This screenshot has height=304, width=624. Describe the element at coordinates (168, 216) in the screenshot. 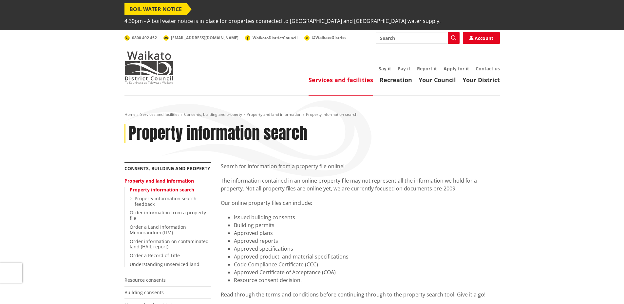

I see `a: Order information from a property file` at that location.